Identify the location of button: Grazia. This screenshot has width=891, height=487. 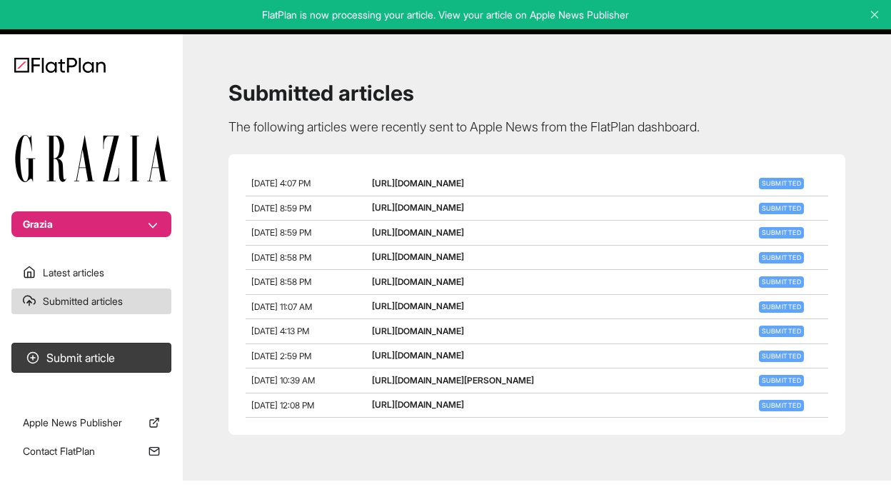
(91, 224).